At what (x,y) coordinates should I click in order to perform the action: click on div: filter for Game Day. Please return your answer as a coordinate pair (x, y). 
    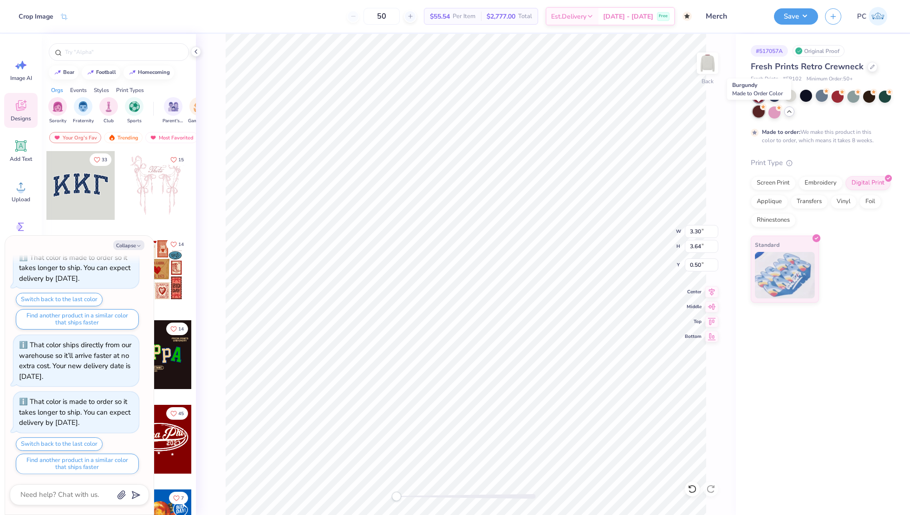
    Looking at the image, I should click on (199, 111).